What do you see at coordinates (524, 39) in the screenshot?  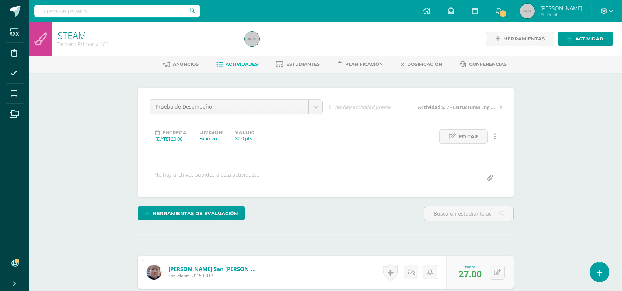 I see `span: Herramientas` at bounding box center [524, 39].